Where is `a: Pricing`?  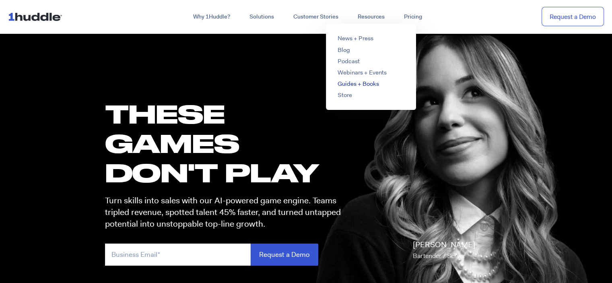 a: Pricing is located at coordinates (413, 17).